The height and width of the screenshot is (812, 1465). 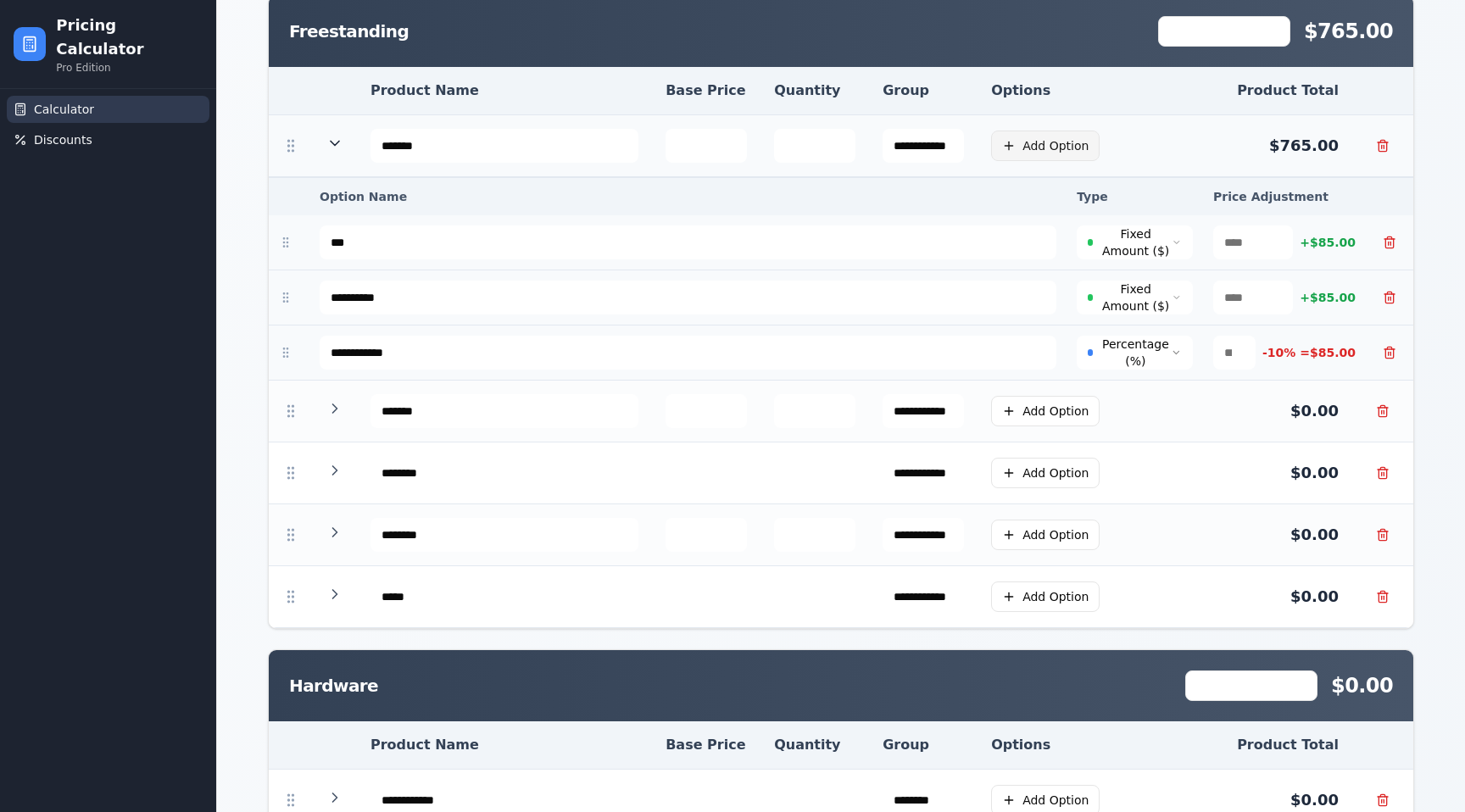 I want to click on a: Calculator, so click(x=108, y=110).